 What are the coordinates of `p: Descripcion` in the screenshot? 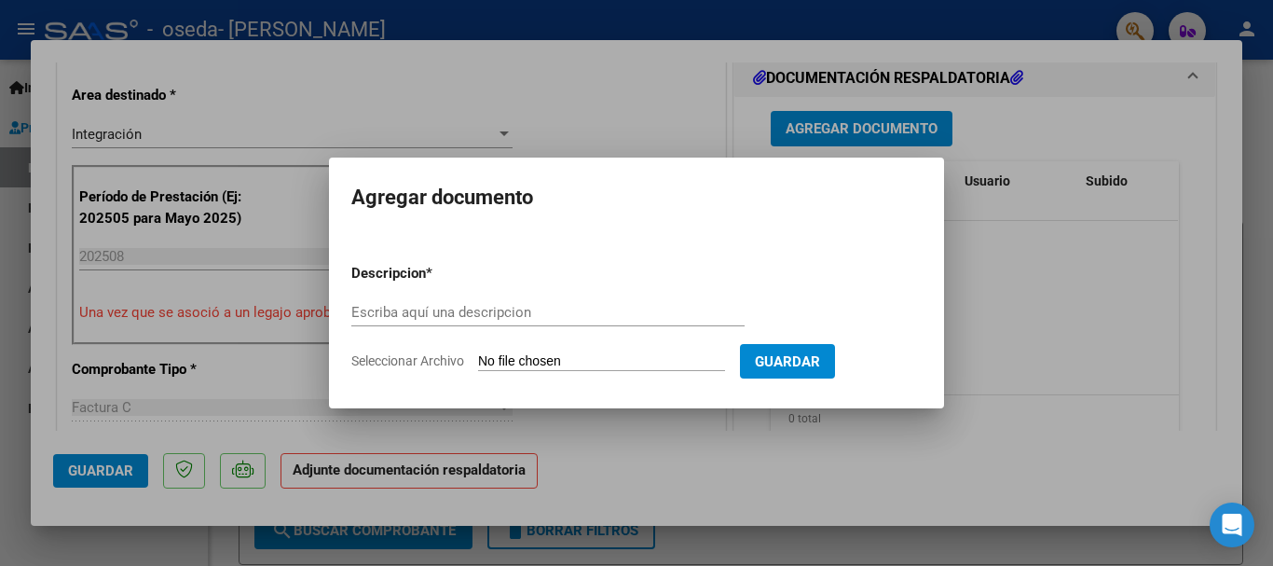 It's located at (437, 273).